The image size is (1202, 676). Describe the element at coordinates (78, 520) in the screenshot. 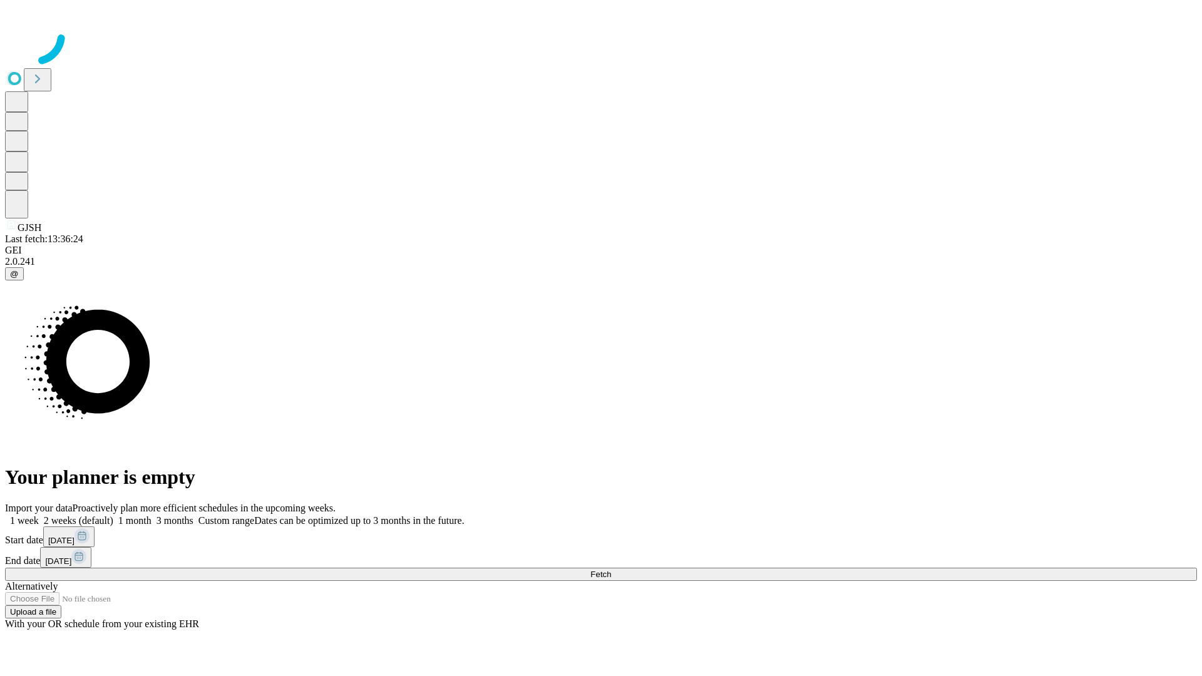

I see `span: 2 weeks (default)` at that location.